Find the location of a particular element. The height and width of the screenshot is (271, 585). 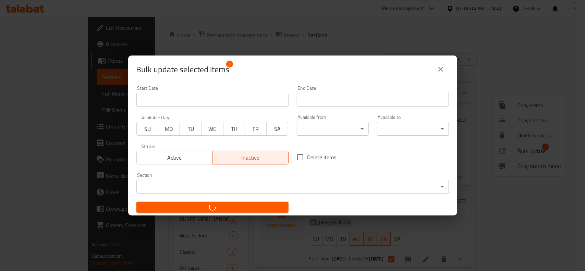

span: TU is located at coordinates (191, 129).